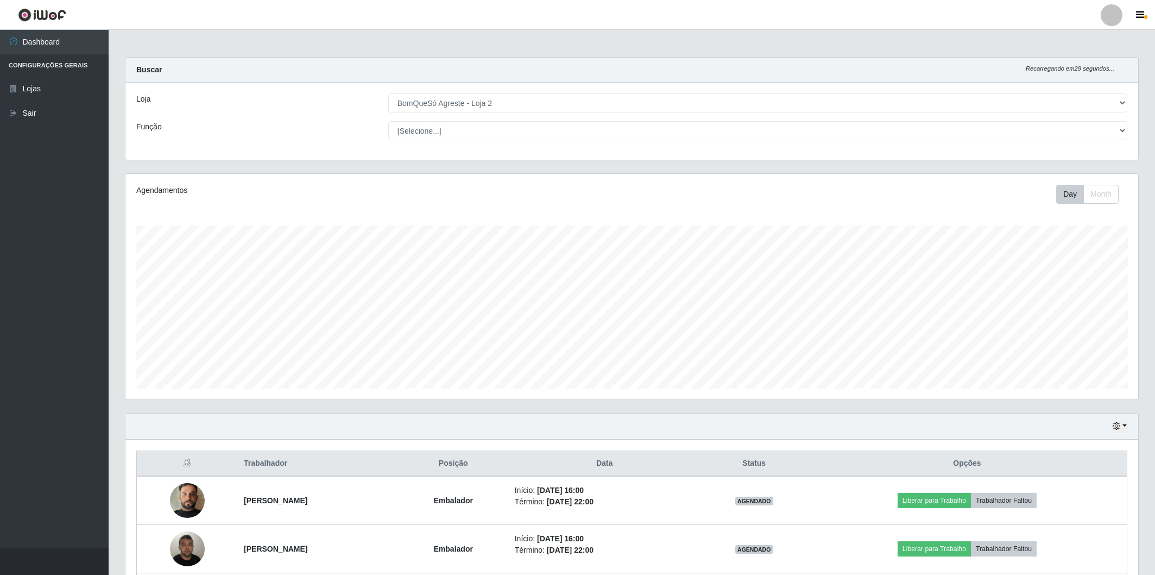  What do you see at coordinates (967, 463) in the screenshot?
I see `th: Opções` at bounding box center [967, 463].